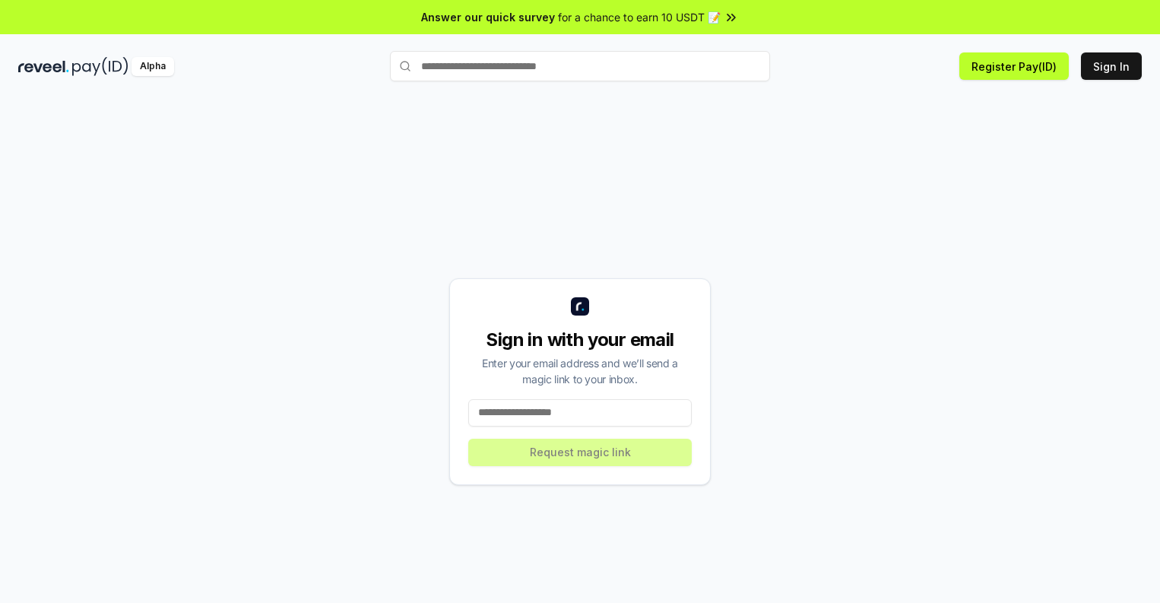 The width and height of the screenshot is (1160, 603). I want to click on div: Sign in with your email, so click(580, 340).